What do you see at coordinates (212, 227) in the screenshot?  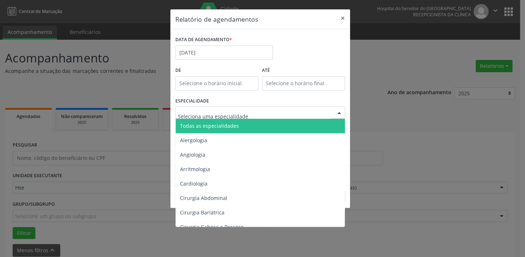 I see `span: Cirurgia Cabeça e Pescoço` at bounding box center [212, 227].